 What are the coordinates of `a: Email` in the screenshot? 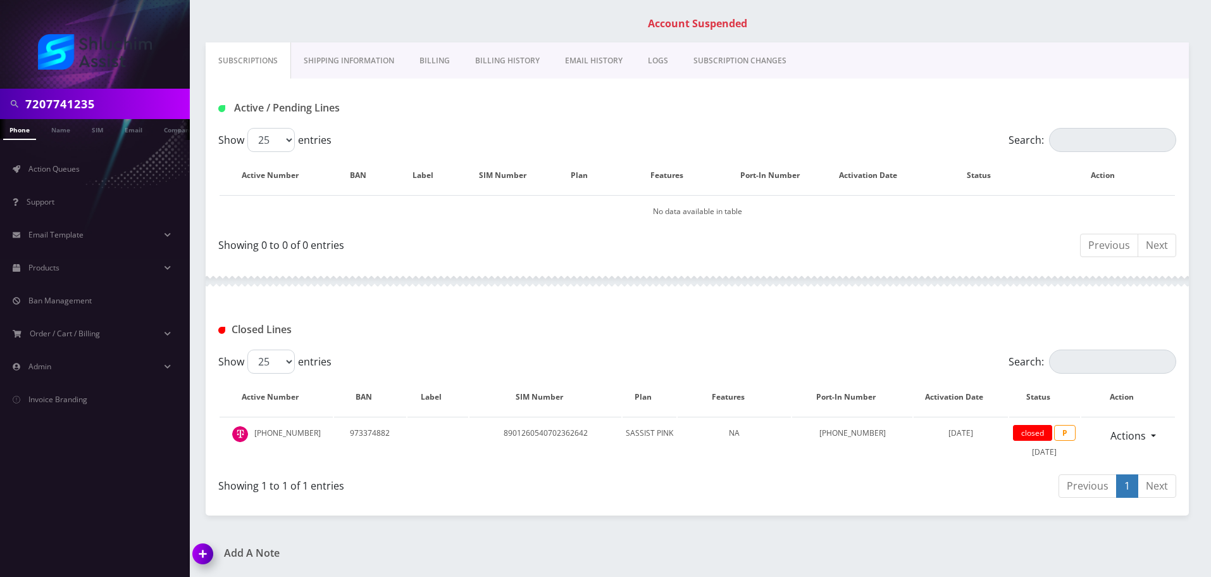 It's located at (134, 128).